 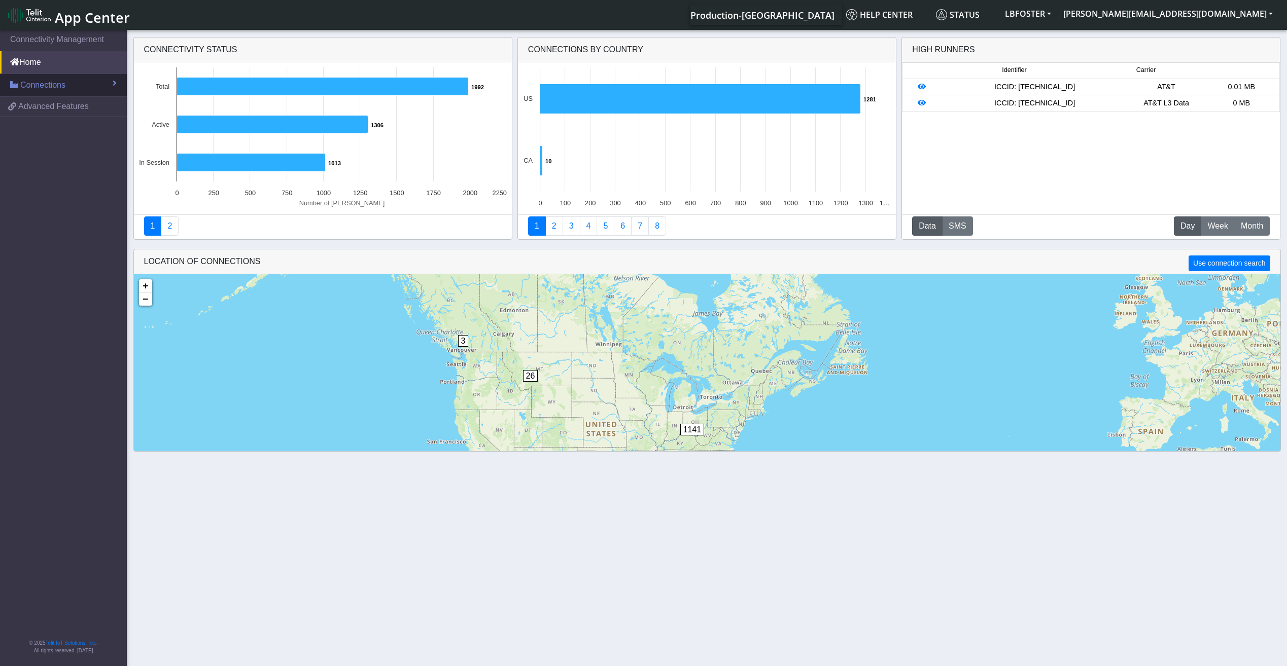 I want to click on text: 800, so click(x=740, y=203).